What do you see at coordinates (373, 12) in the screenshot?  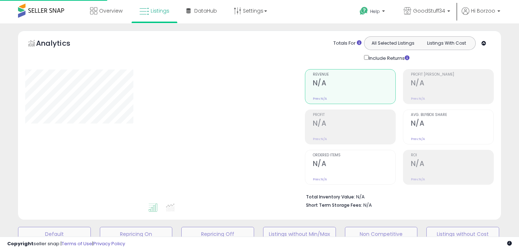 I see `a: Help` at bounding box center [373, 12].